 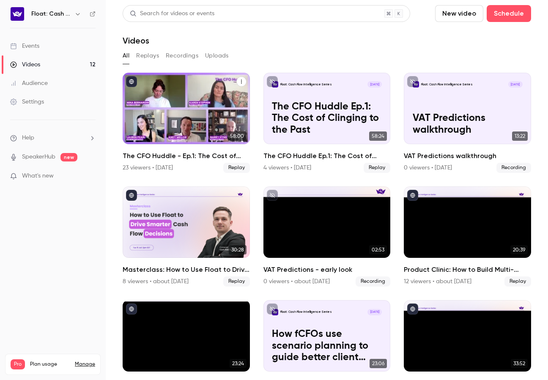 What do you see at coordinates (327, 236) in the screenshot?
I see `li: VAT Predictions - early look` at bounding box center [327, 236].